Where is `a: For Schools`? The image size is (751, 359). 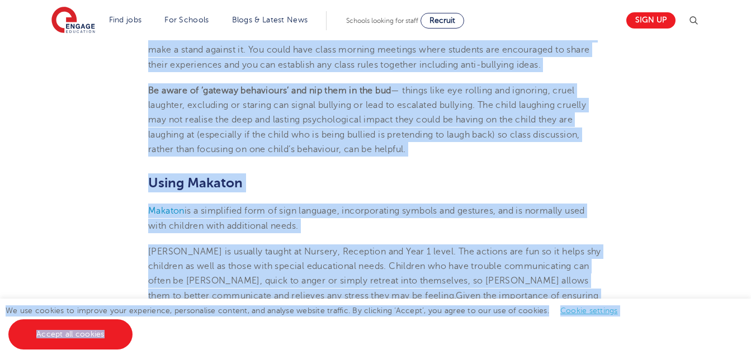
a: For Schools is located at coordinates (186, 20).